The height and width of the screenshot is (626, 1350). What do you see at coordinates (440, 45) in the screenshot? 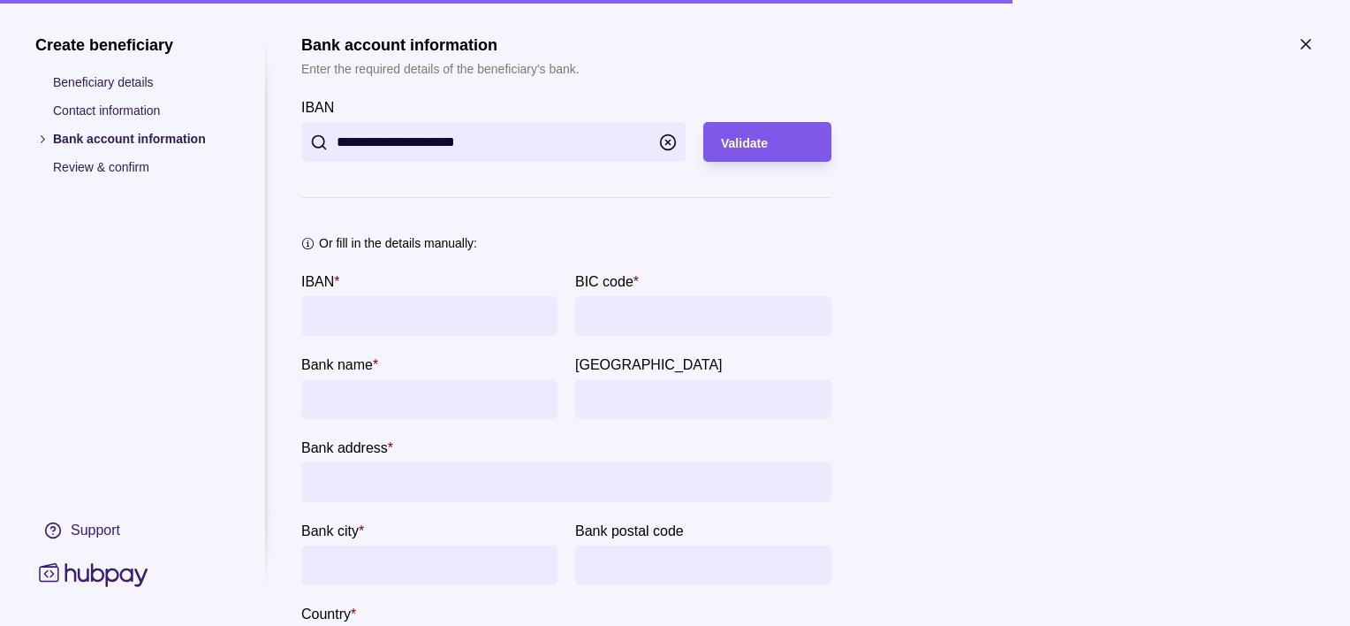
I see `h1: Bank account information` at bounding box center [440, 45].